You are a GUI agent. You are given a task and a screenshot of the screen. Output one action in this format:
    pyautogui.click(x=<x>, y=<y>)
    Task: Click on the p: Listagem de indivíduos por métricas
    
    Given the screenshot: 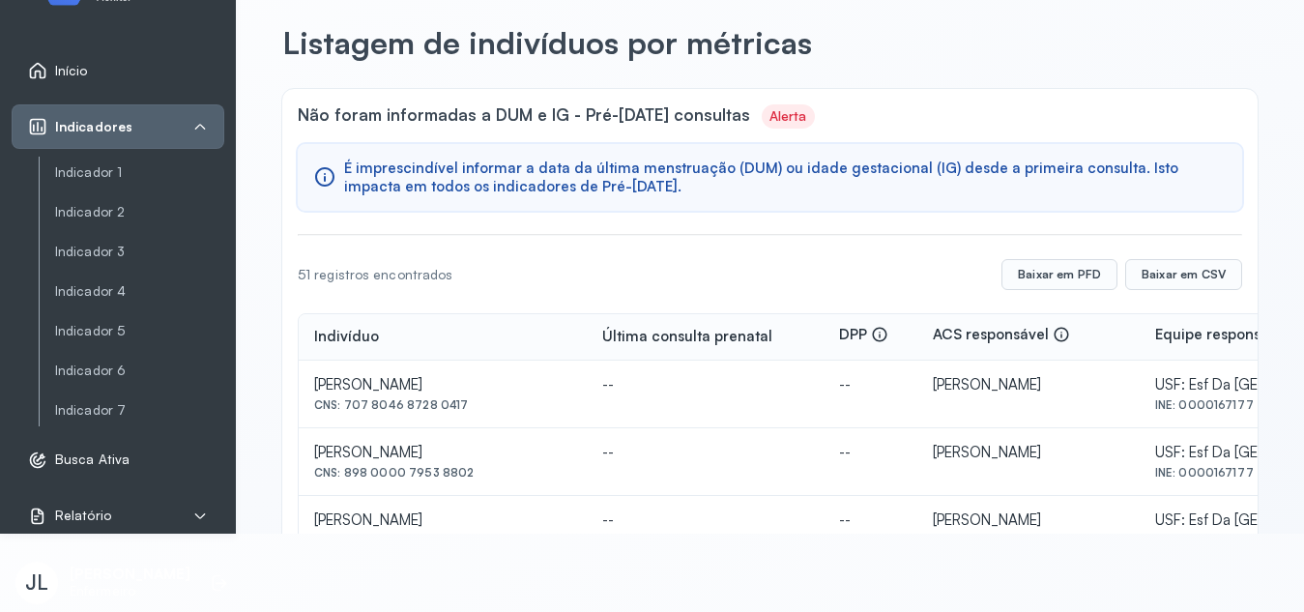 What is the action you would take?
    pyautogui.click(x=547, y=43)
    